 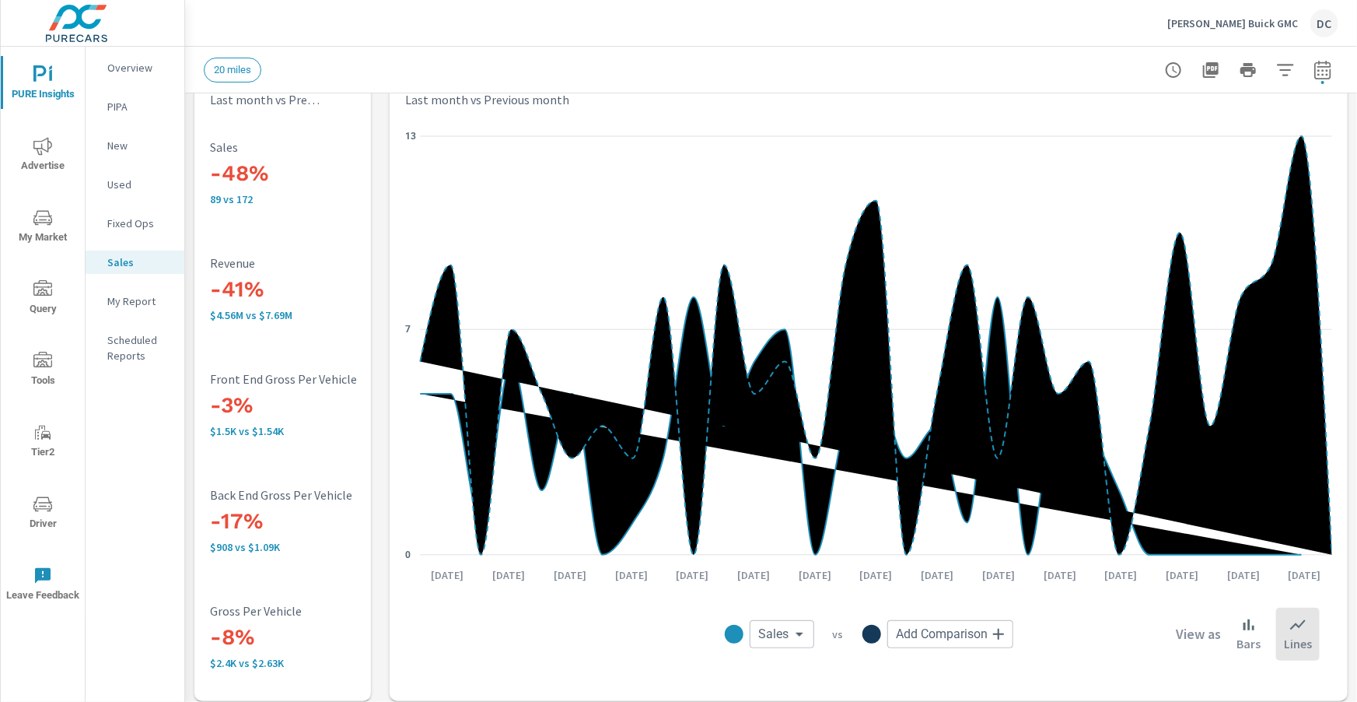 What do you see at coordinates (950, 634) in the screenshot?
I see `div: Add Comparison` at bounding box center [950, 634].